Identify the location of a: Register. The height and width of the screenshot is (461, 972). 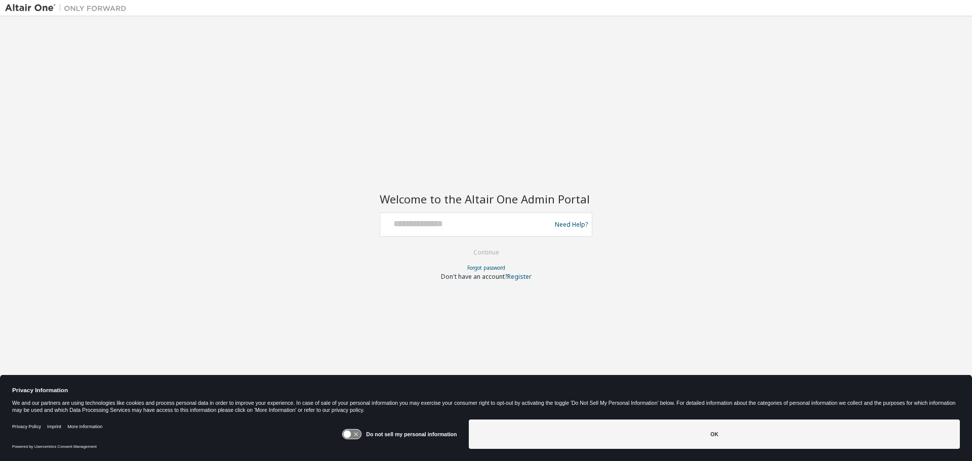
(519, 276).